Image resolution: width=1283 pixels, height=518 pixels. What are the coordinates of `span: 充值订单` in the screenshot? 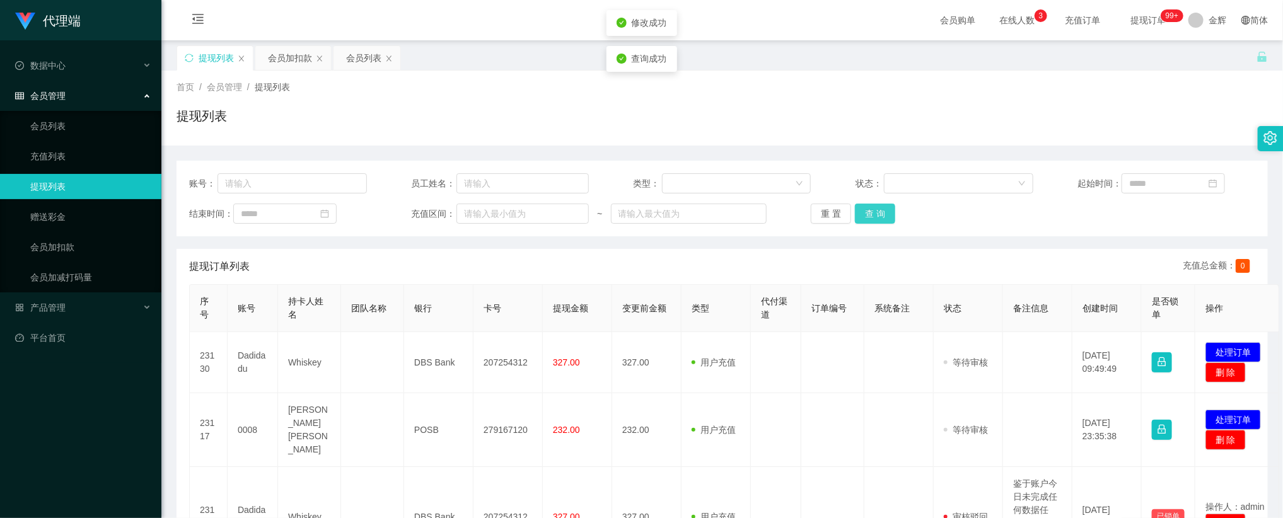 It's located at (1082, 20).